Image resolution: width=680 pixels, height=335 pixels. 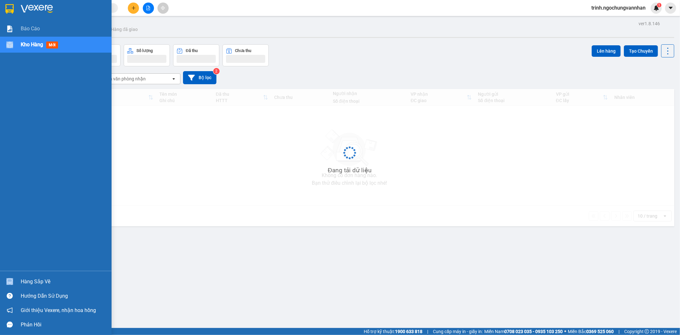 I want to click on img: logo-vxr, so click(x=10, y=9).